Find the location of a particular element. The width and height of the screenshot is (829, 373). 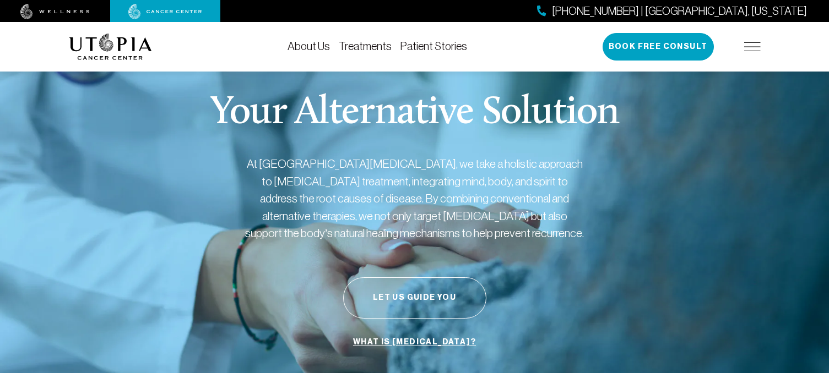

a: About Us is located at coordinates (308, 46).